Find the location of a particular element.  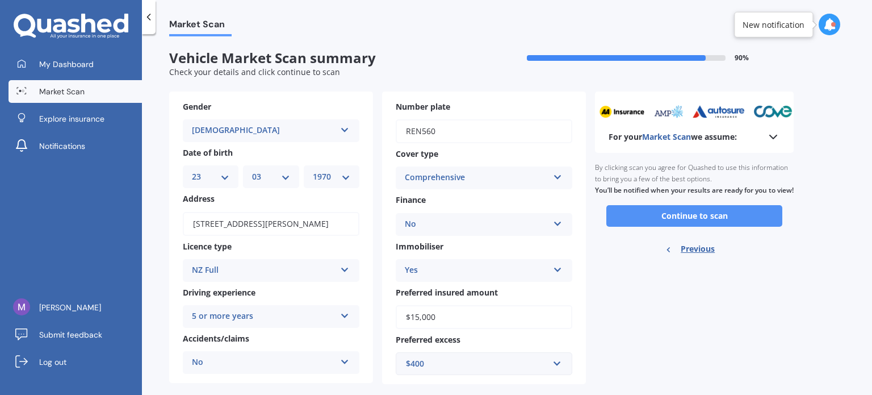

div: Yes is located at coordinates (476, 270).